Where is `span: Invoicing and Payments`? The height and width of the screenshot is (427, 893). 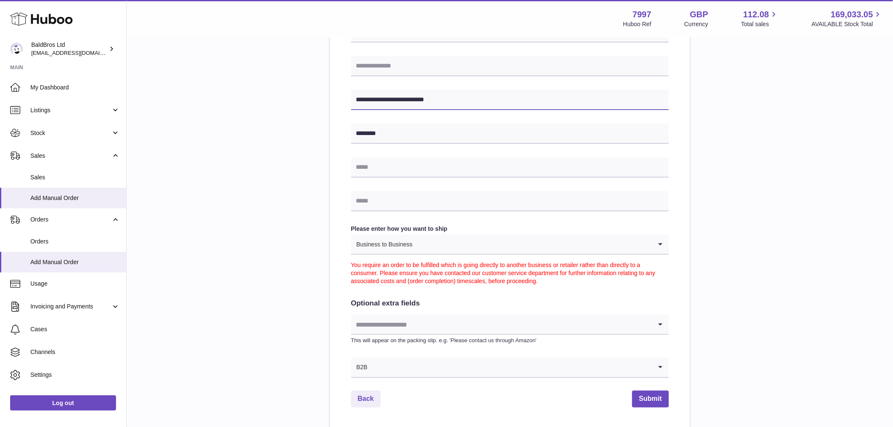
span: Invoicing and Payments is located at coordinates (71, 306).